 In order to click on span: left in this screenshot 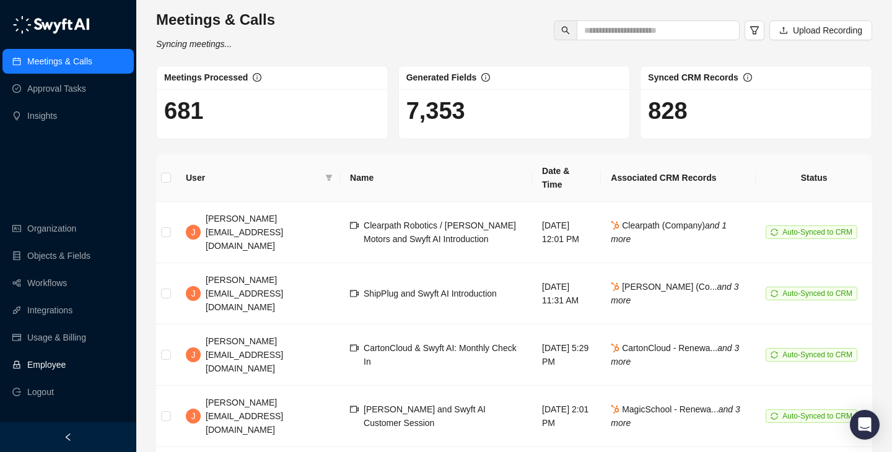, I will do `click(68, 437)`.